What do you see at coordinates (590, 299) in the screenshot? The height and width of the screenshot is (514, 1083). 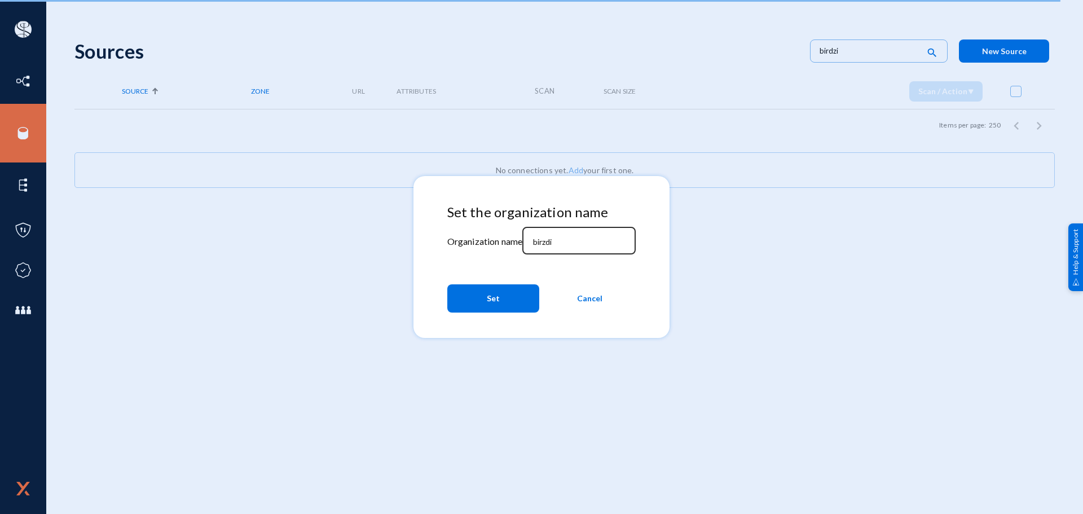 I see `span: Cancel` at bounding box center [590, 299].